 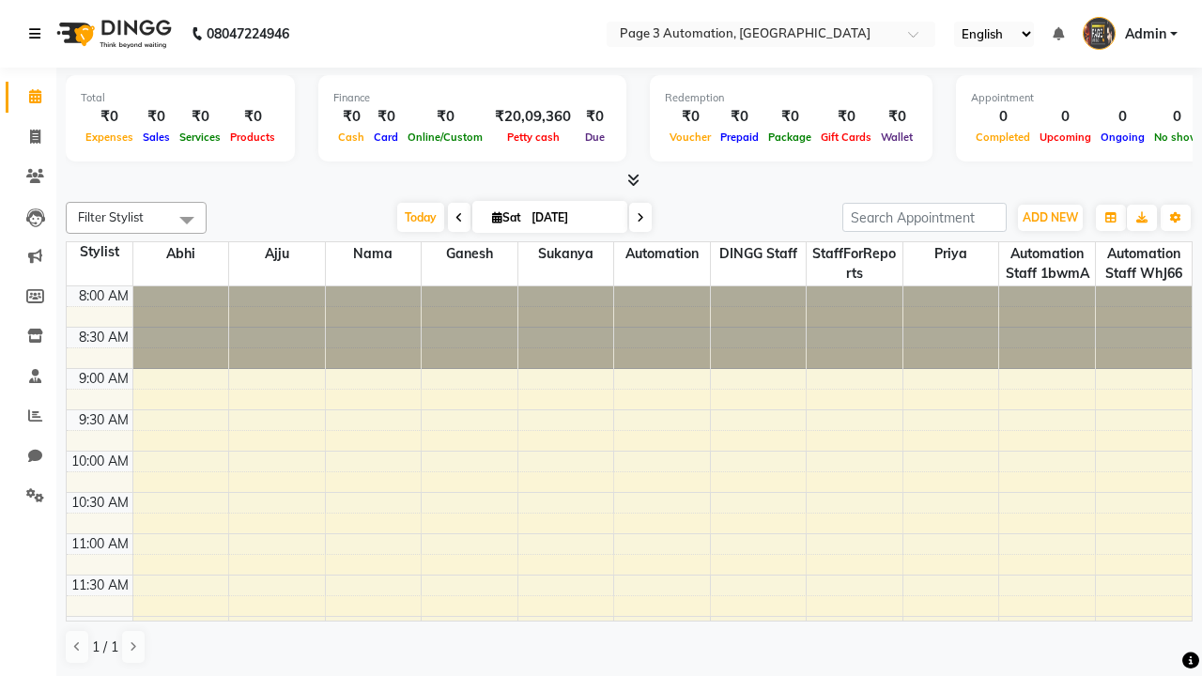 I want to click on div: 11:30 AM, so click(x=100, y=585).